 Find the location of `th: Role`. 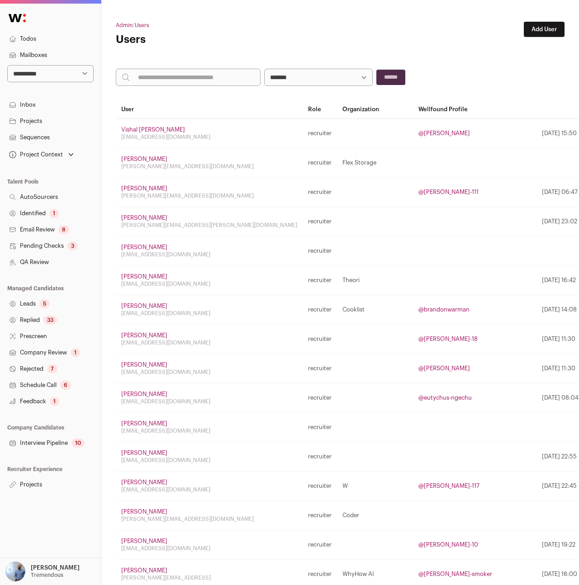

th: Role is located at coordinates (320, 109).